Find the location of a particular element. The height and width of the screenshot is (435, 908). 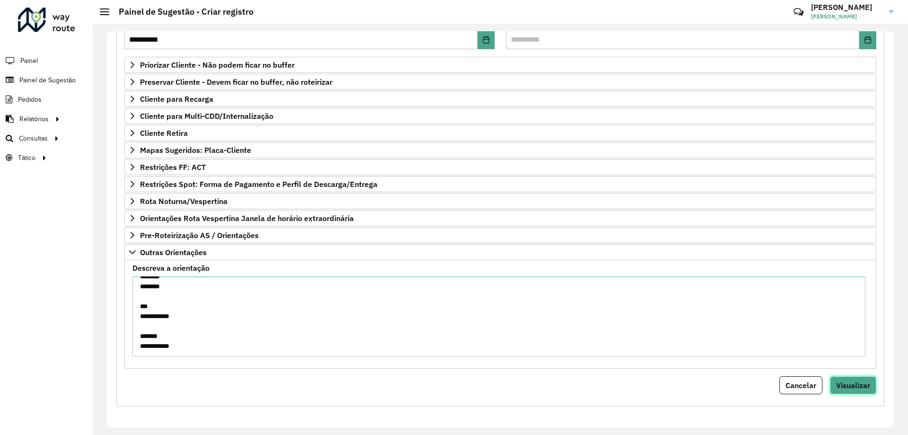

h2: Painel de Sugestão - Criar registro is located at coordinates (181, 12).